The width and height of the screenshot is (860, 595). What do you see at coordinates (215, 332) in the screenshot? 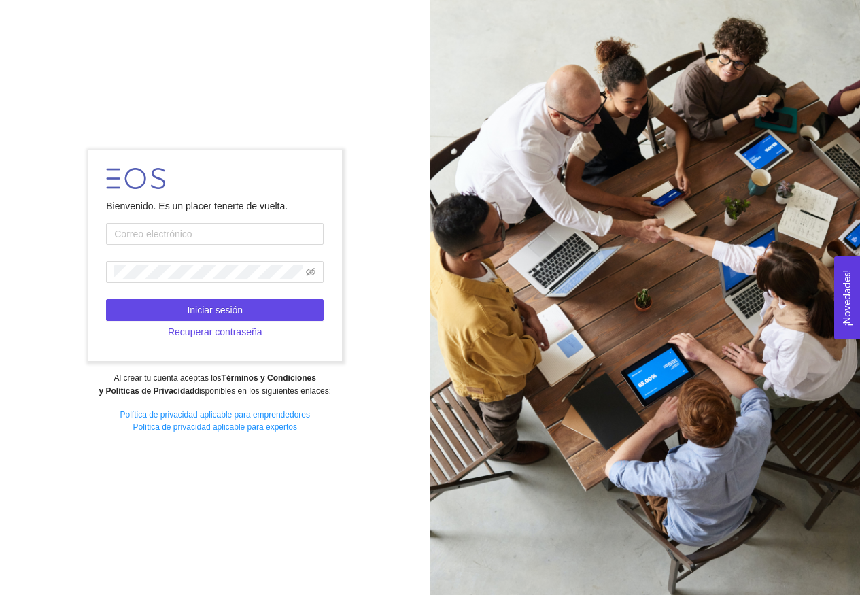
I see `span: Recuperar contraseña` at bounding box center [215, 332].